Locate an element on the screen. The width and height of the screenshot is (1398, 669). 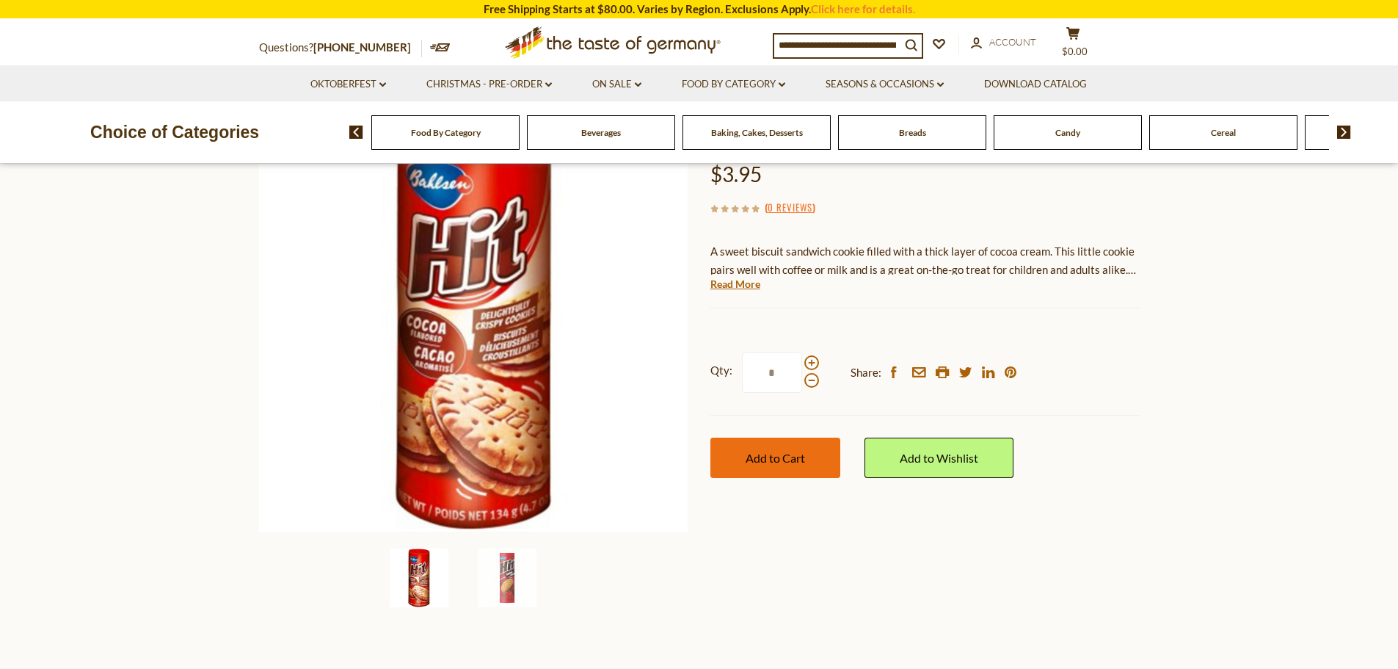
a: Cereal is located at coordinates (1224, 132).